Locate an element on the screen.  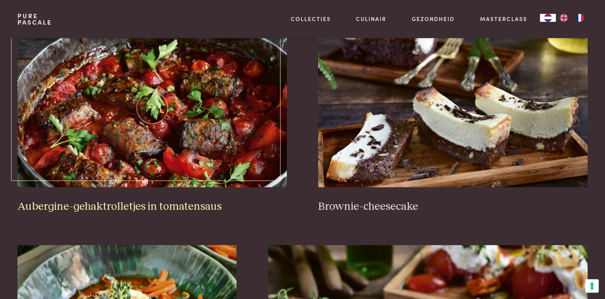
a: PurePascale is located at coordinates (35, 19).